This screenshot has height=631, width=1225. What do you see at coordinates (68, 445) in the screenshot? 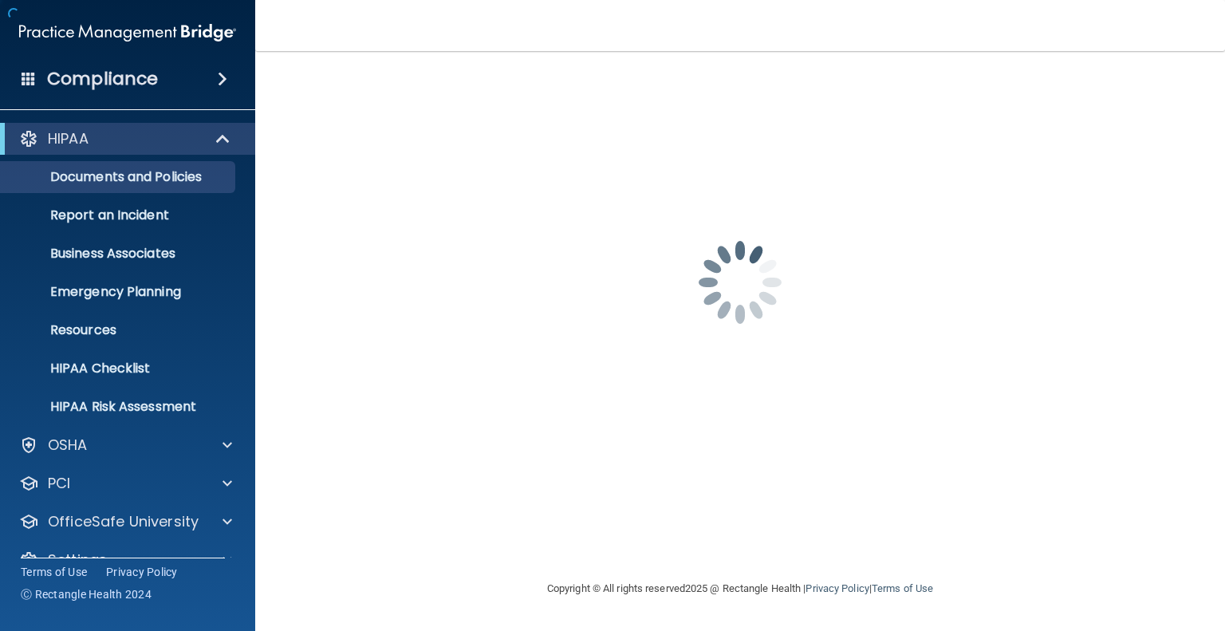
I see `p: OSHA` at bounding box center [68, 445].